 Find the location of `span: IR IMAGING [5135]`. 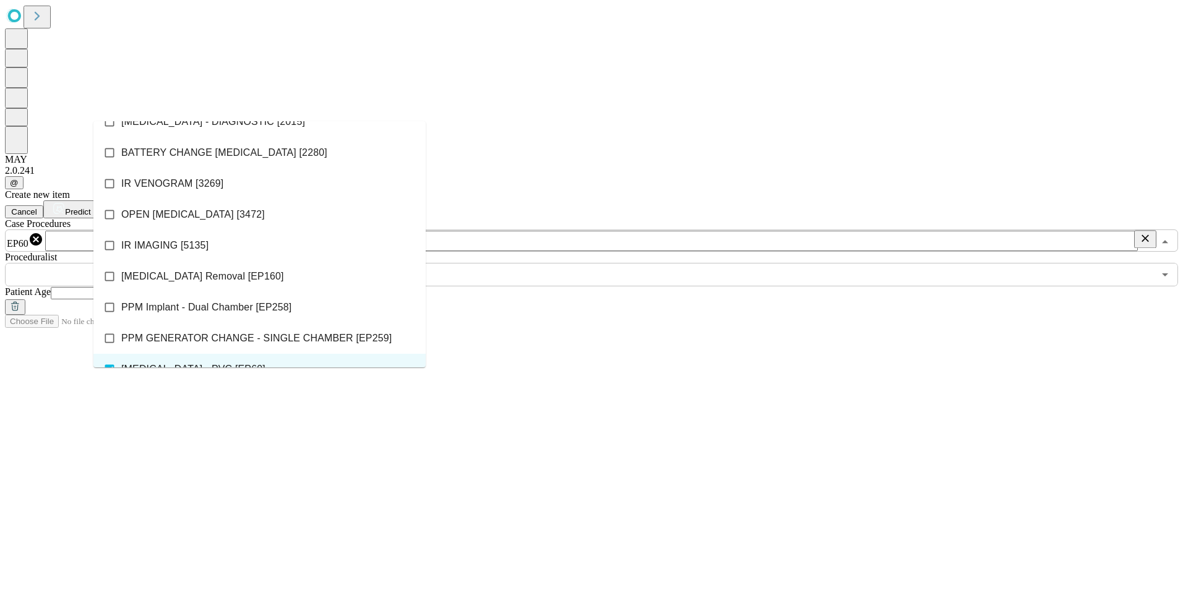

span: IR IMAGING [5135] is located at coordinates (165, 246).